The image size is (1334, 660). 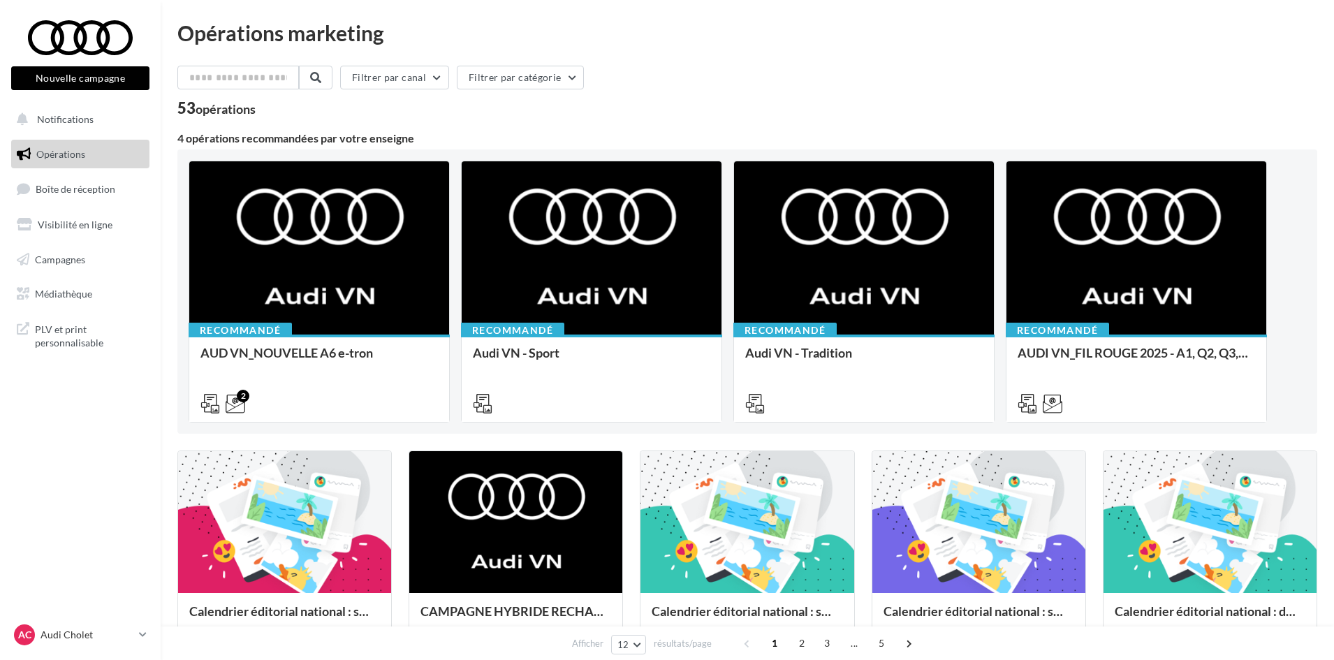 I want to click on div: Audi VN - Sport, so click(x=591, y=360).